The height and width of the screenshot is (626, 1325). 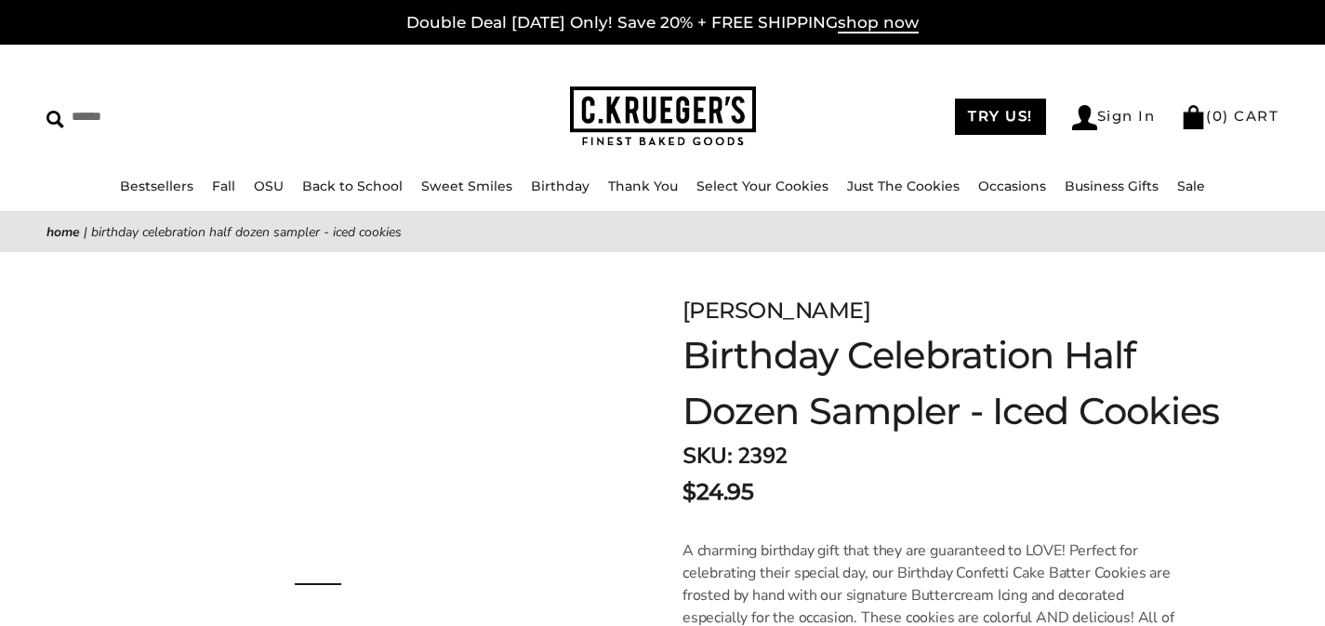 I want to click on img: Account, so click(x=1084, y=117).